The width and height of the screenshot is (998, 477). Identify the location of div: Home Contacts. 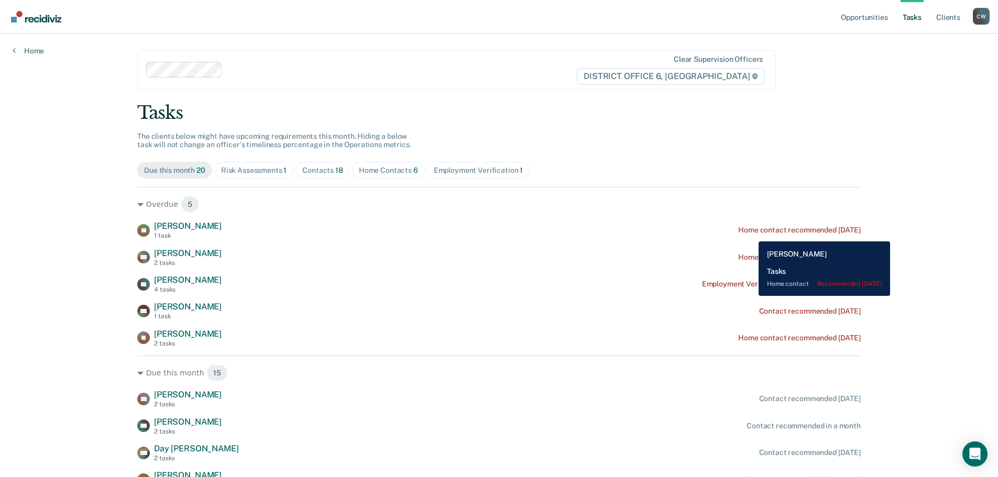
(388, 170).